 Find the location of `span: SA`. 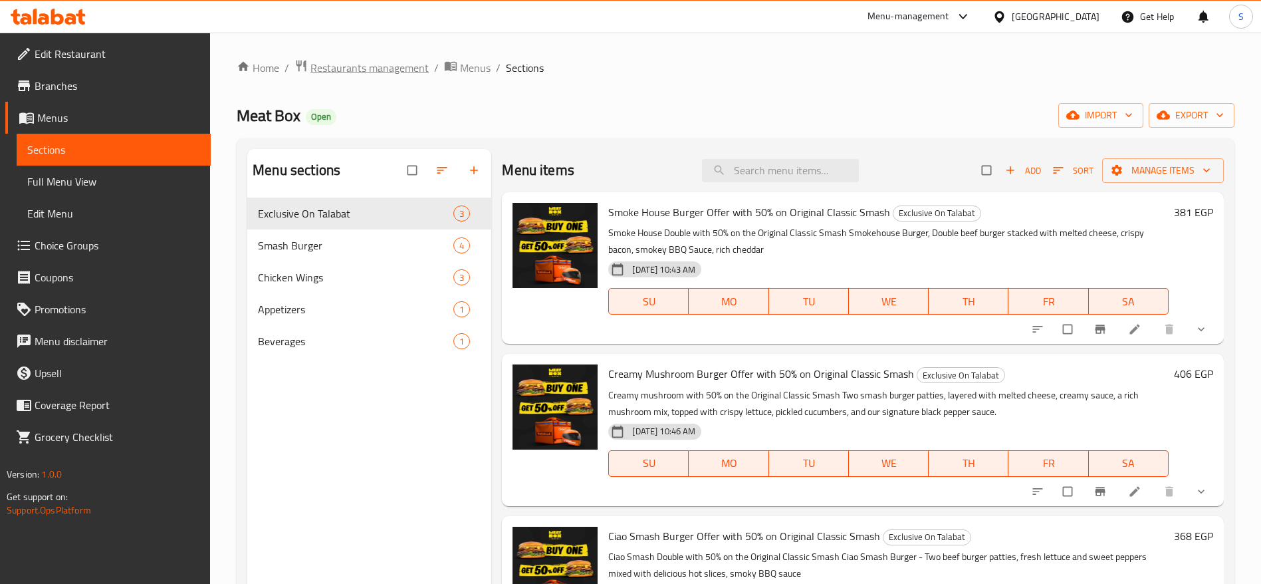

span: SA is located at coordinates (1129, 301).